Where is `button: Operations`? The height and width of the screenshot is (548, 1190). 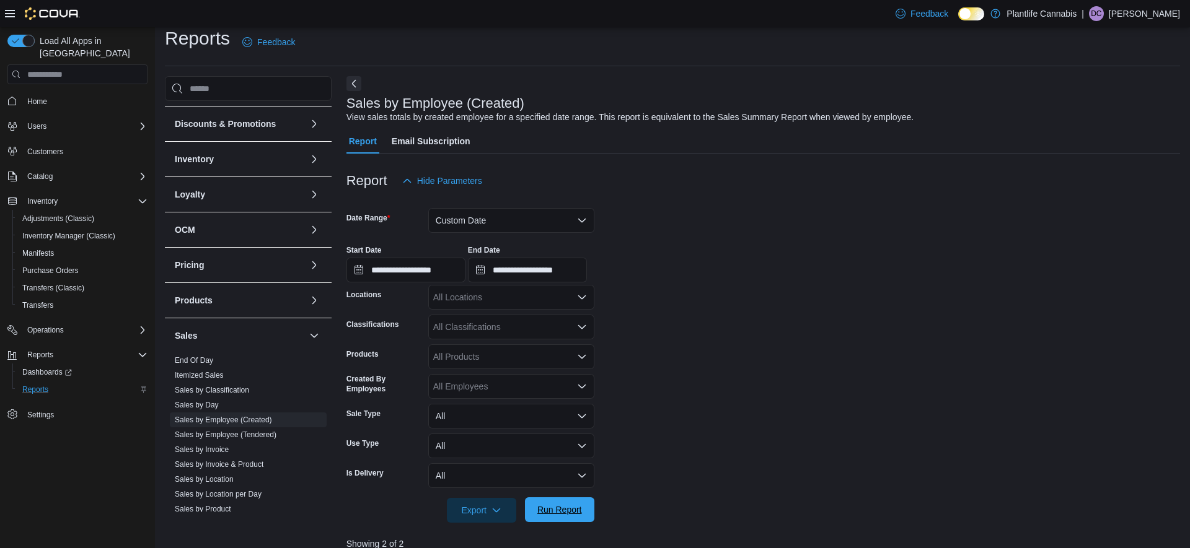
button: Operations is located at coordinates (45, 330).